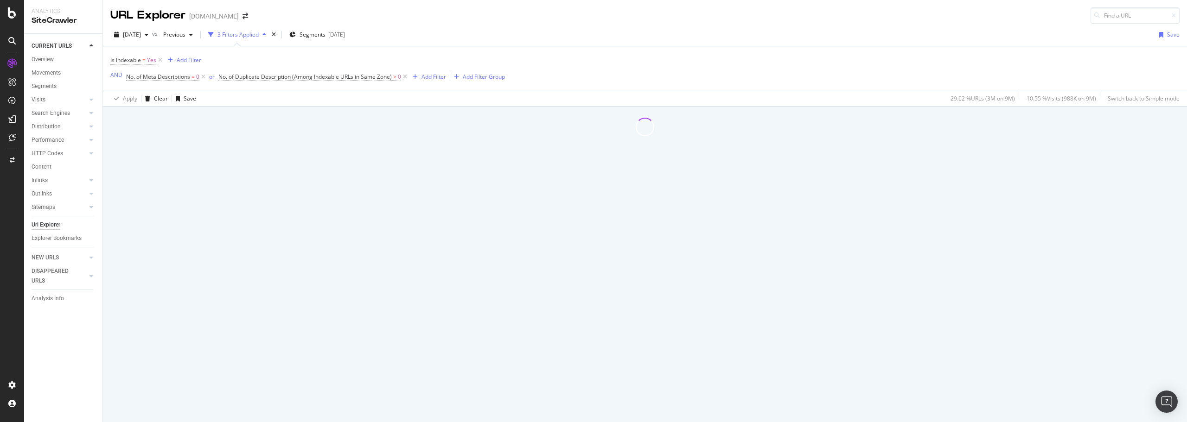 This screenshot has height=422, width=1187. I want to click on a: Segments, so click(63, 86).